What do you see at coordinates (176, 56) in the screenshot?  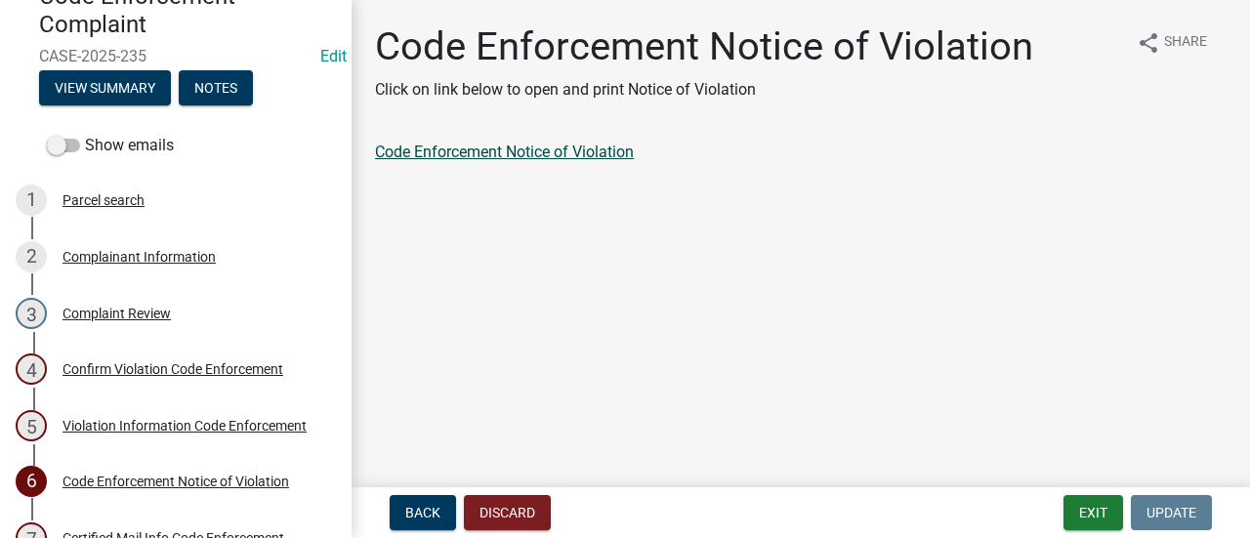 I see `span: CASE-2025-235` at bounding box center [176, 56].